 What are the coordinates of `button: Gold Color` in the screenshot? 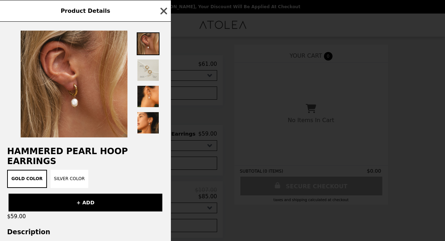 It's located at (27, 179).